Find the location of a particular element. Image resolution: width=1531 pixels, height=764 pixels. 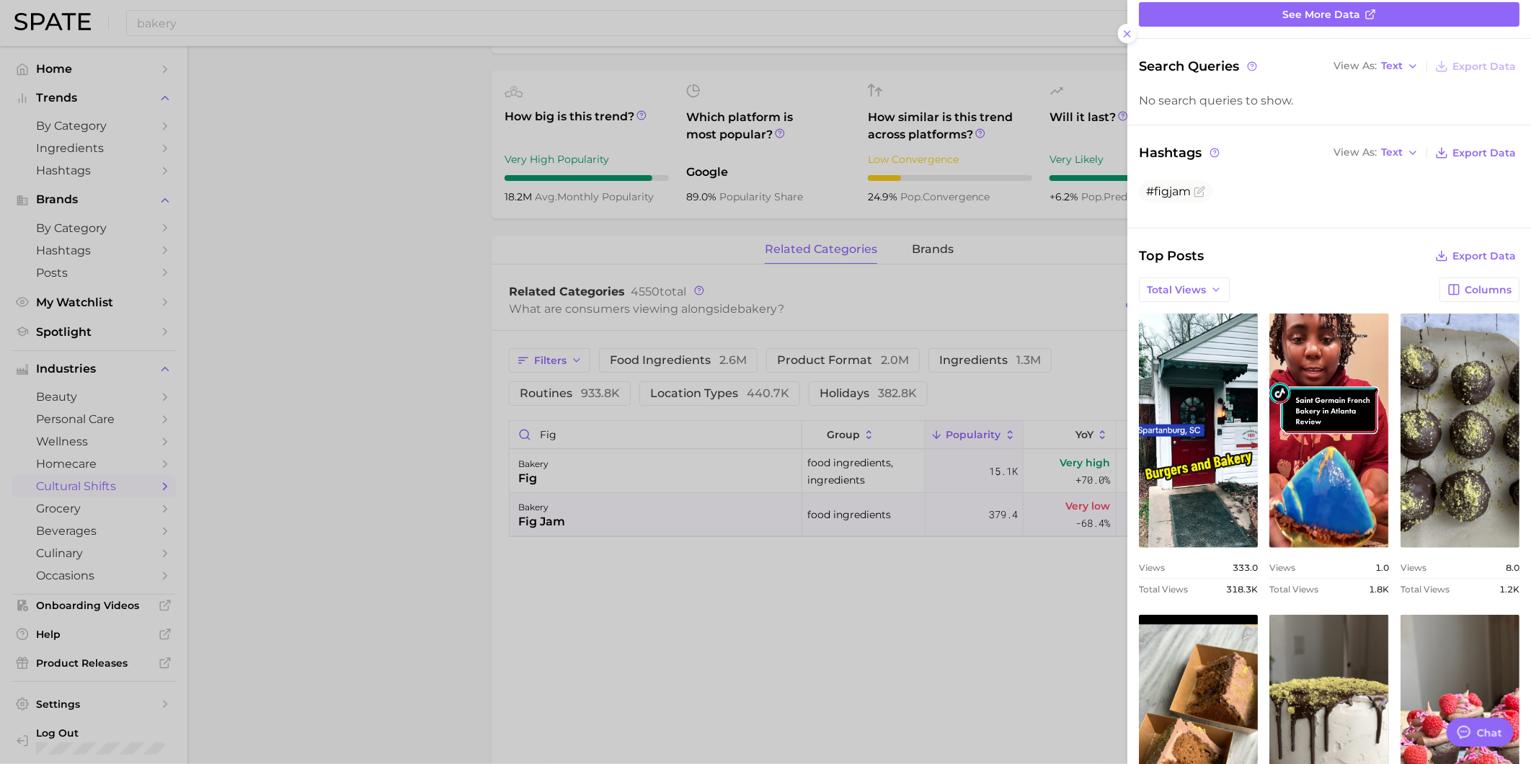

span: 333.0 is located at coordinates (1245, 567).